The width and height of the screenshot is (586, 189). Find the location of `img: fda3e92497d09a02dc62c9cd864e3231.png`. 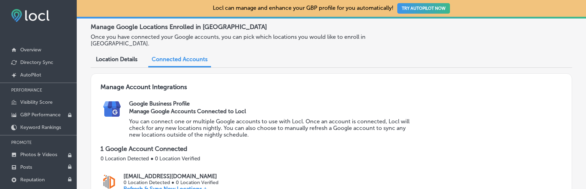

img: fda3e92497d09a02dc62c9cd864e3231.png is located at coordinates (30, 15).